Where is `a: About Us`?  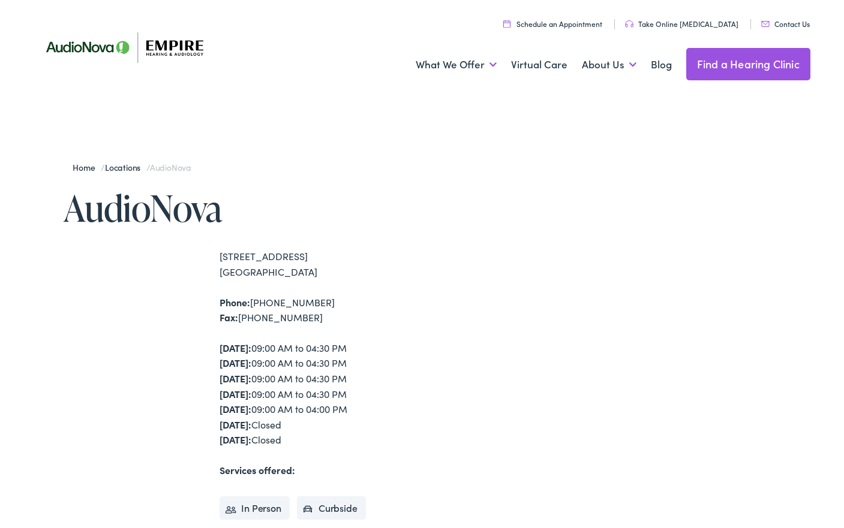
a: About Us is located at coordinates (609, 65).